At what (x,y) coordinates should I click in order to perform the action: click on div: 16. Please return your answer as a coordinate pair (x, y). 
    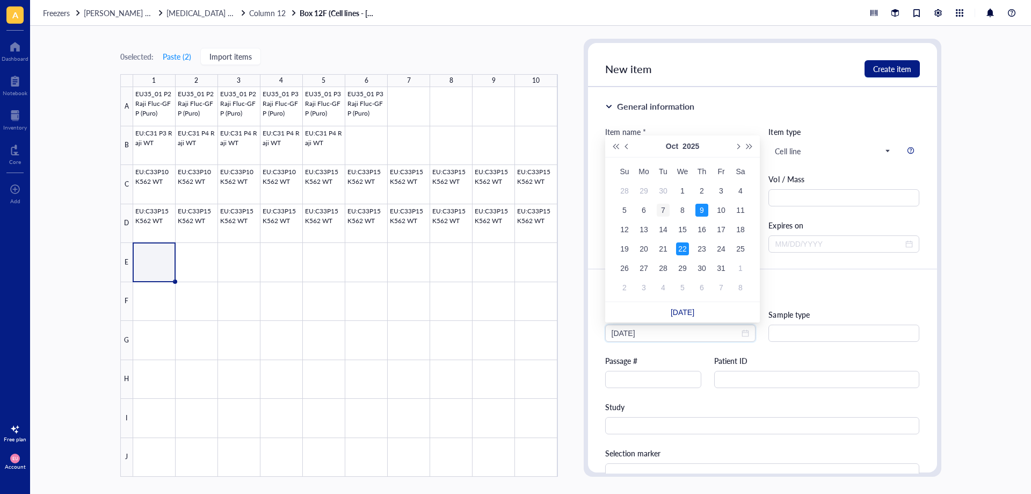
    Looking at the image, I should click on (702, 229).